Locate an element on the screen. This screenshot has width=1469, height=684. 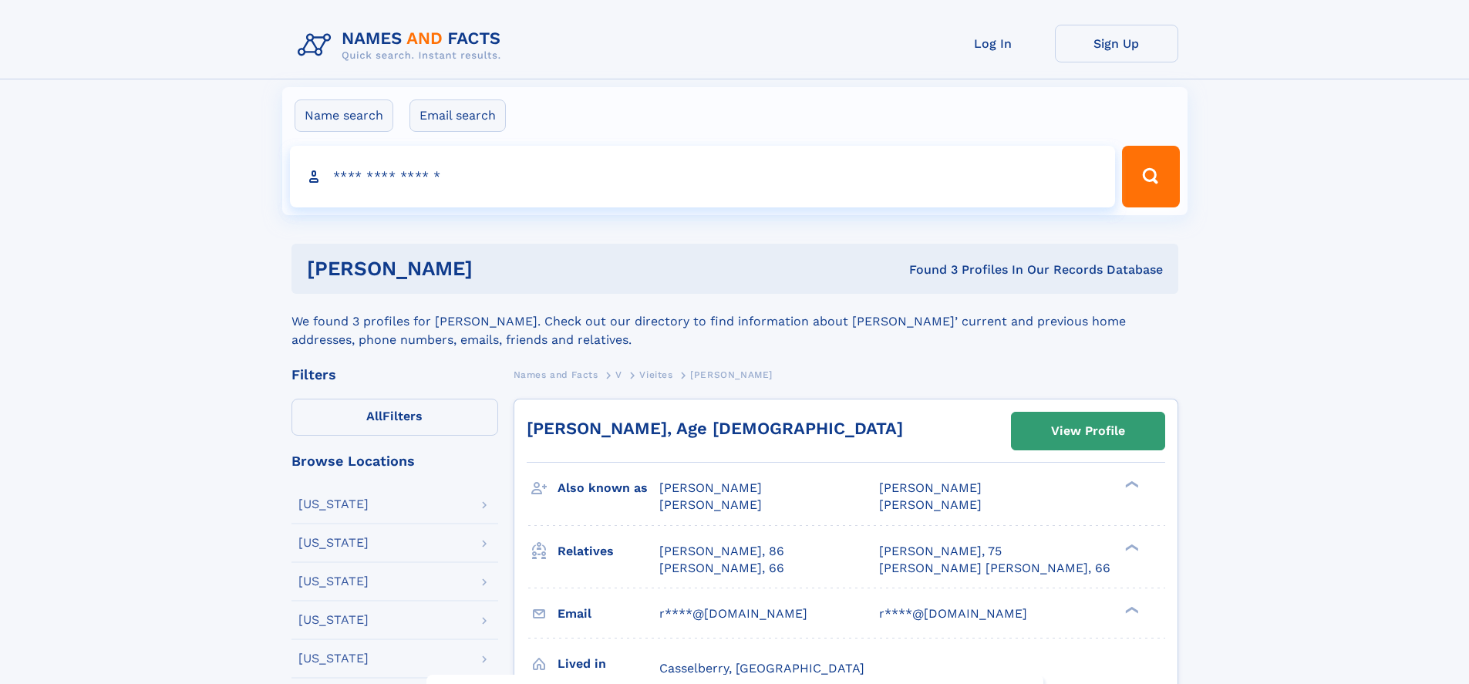
div: View Profile is located at coordinates (1088, 431).